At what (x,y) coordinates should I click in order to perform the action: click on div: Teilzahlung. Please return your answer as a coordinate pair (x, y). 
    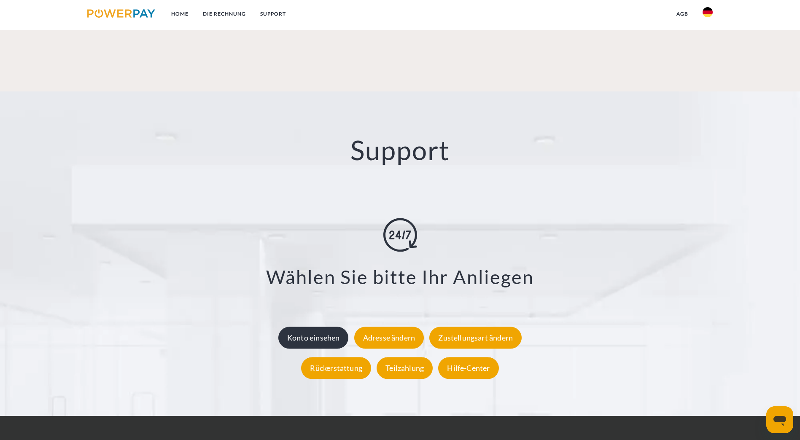
    Looking at the image, I should click on (404, 368).